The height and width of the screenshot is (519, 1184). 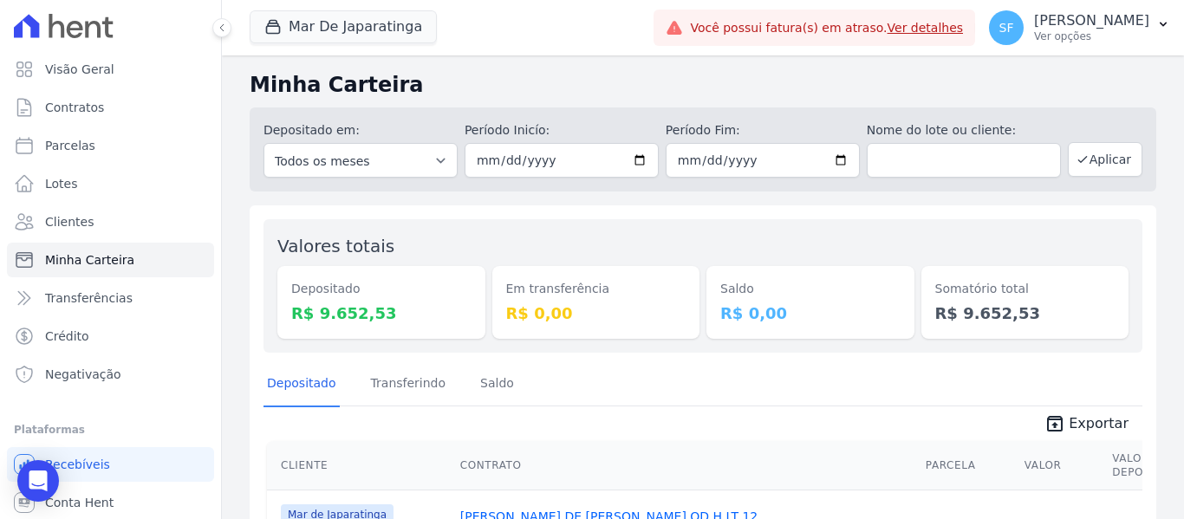 I want to click on a: Contratos, so click(x=110, y=107).